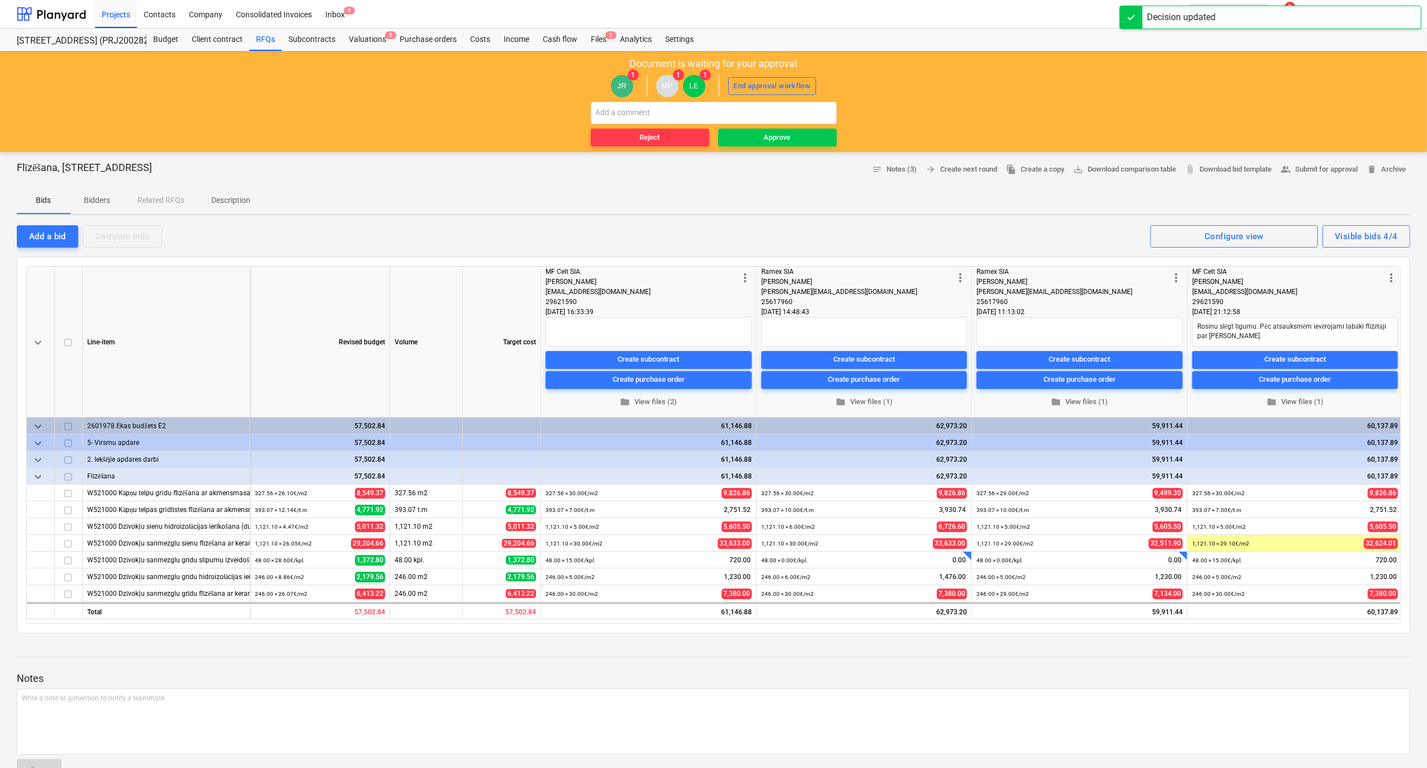  I want to click on div: Configure view, so click(1234, 236).